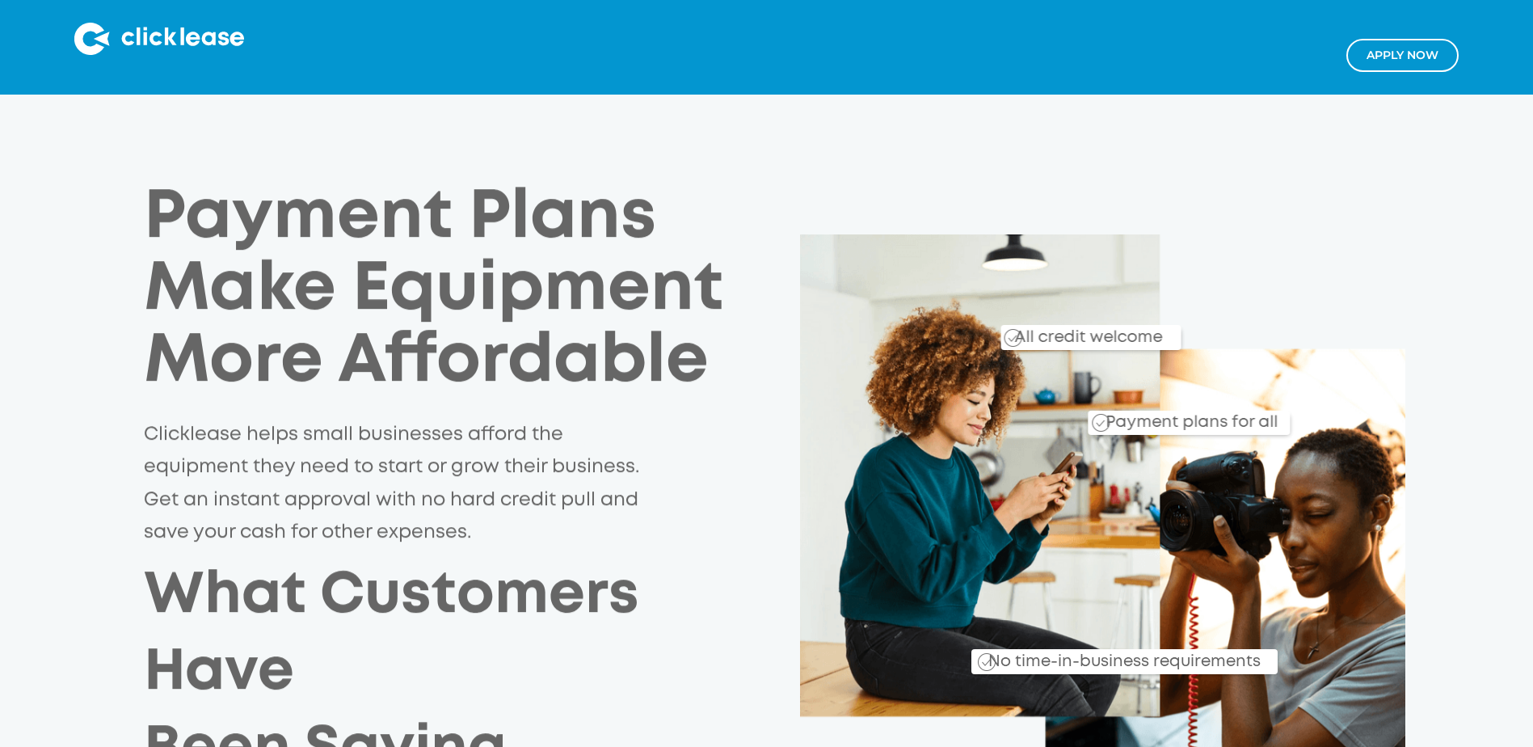 This screenshot has width=1533, height=747. What do you see at coordinates (396, 484) in the screenshot?
I see `p: Clicklease helps small businesses afford the equipment they need to start or grow their business....` at bounding box center [396, 484].